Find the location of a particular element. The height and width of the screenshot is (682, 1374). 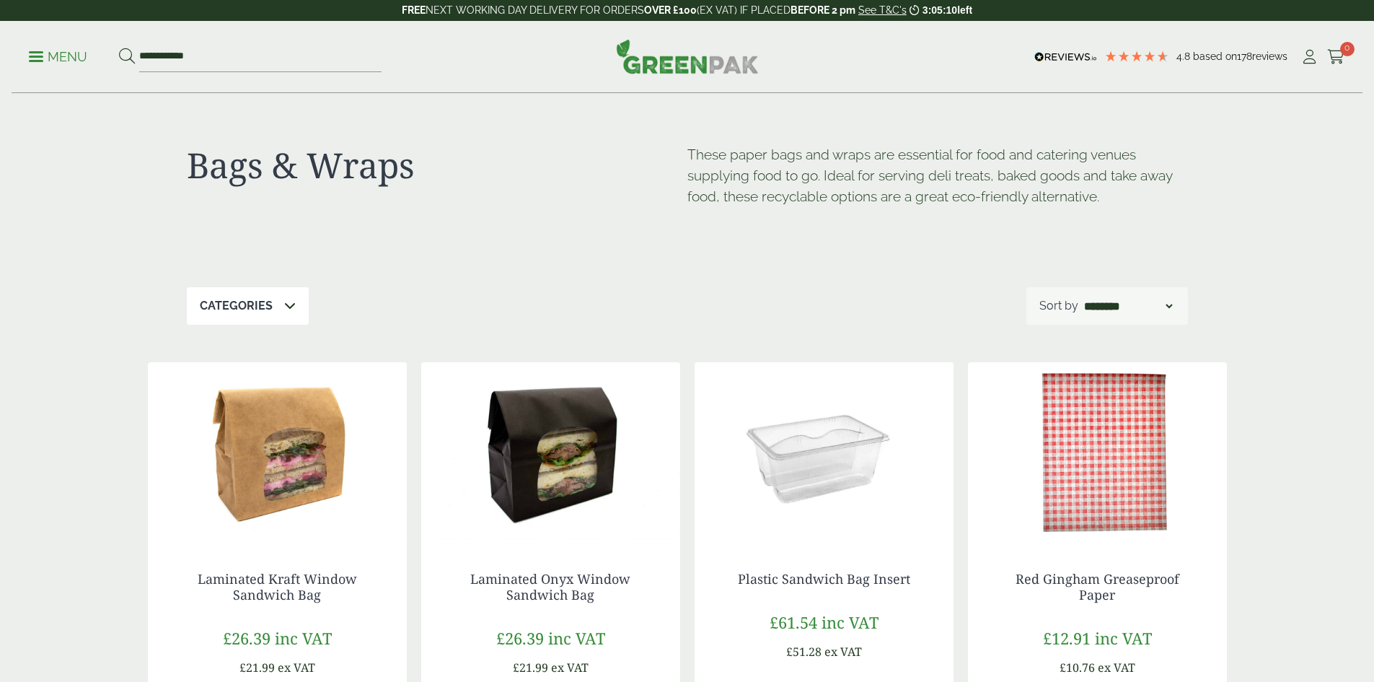

a: Plastic Sandwich Bag insert is located at coordinates (824, 452).